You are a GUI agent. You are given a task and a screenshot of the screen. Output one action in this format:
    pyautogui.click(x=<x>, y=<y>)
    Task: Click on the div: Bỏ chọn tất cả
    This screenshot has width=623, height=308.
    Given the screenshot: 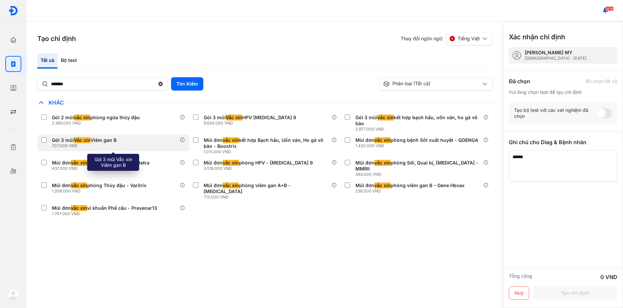 What is the action you would take?
    pyautogui.click(x=602, y=81)
    